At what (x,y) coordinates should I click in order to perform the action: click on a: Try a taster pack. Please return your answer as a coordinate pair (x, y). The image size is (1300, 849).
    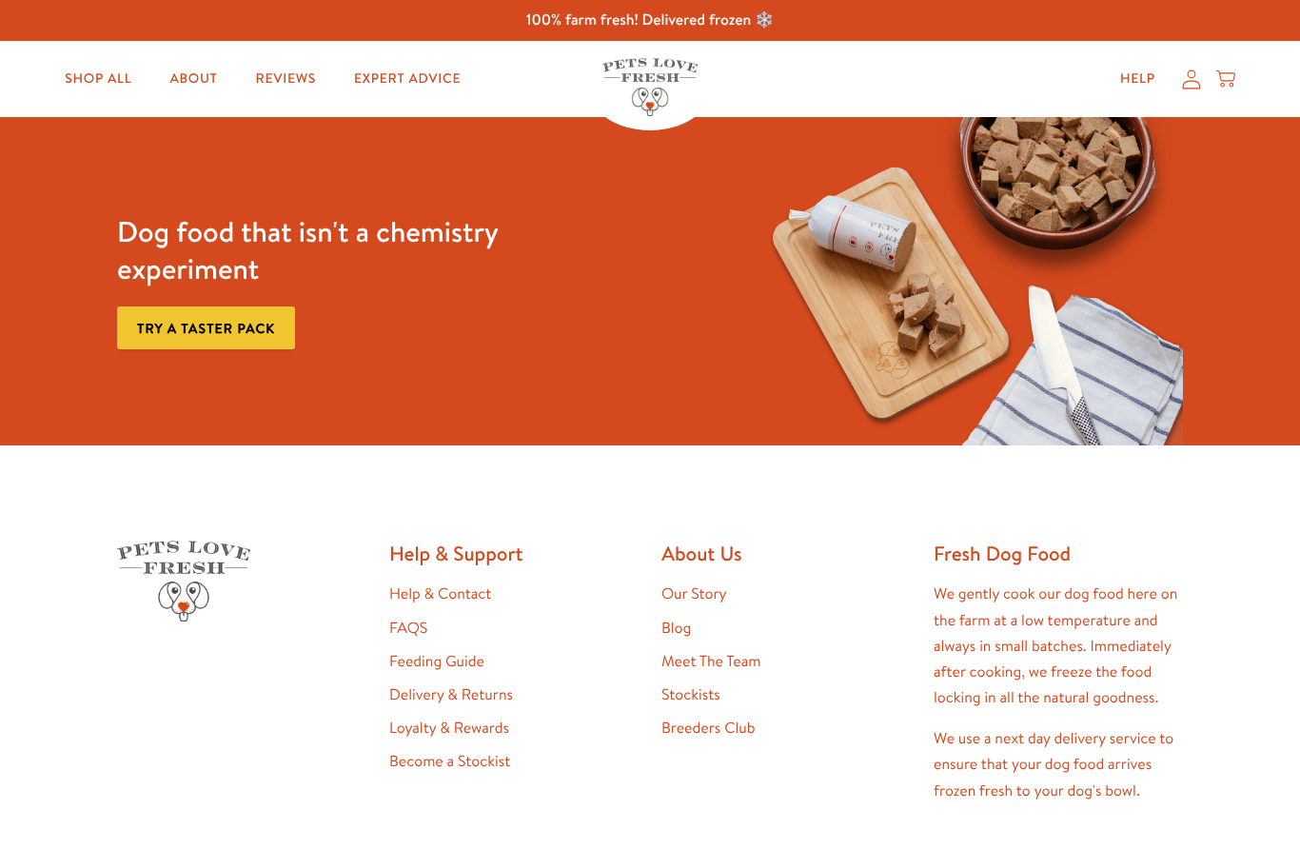
    Looking at the image, I should click on (205, 327).